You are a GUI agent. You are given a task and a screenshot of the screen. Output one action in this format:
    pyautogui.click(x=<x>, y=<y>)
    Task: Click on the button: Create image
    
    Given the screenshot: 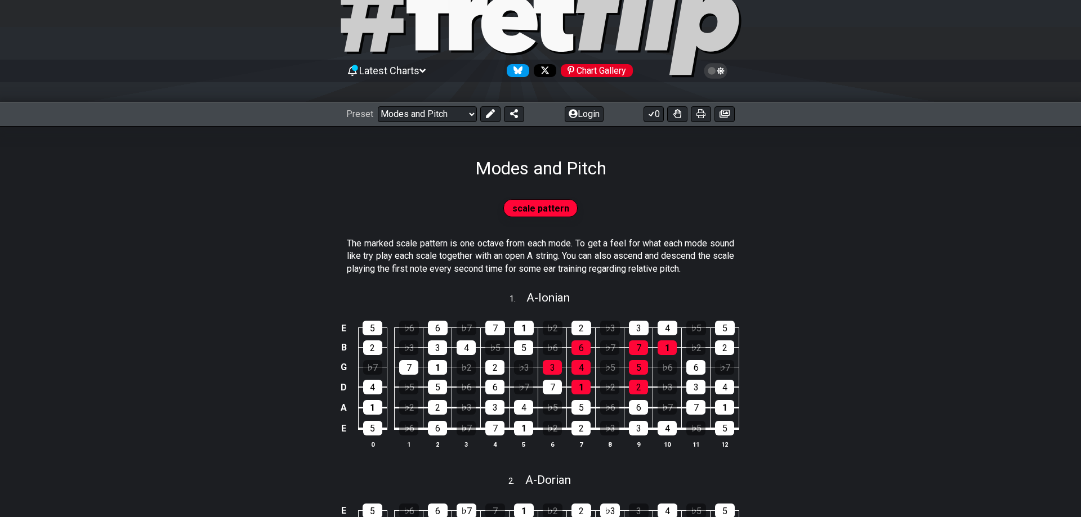 What is the action you would take?
    pyautogui.click(x=725, y=114)
    